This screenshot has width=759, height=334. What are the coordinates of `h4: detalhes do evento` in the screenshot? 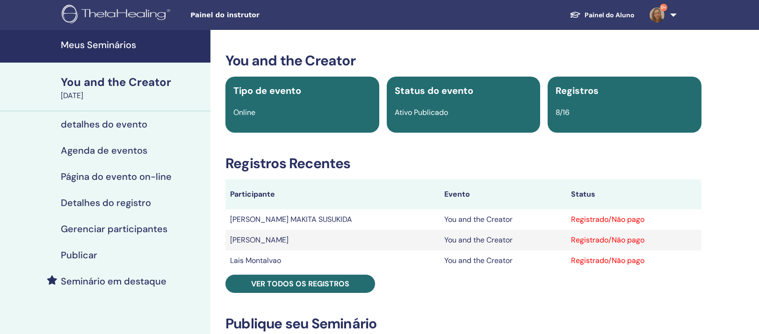 It's located at (104, 124).